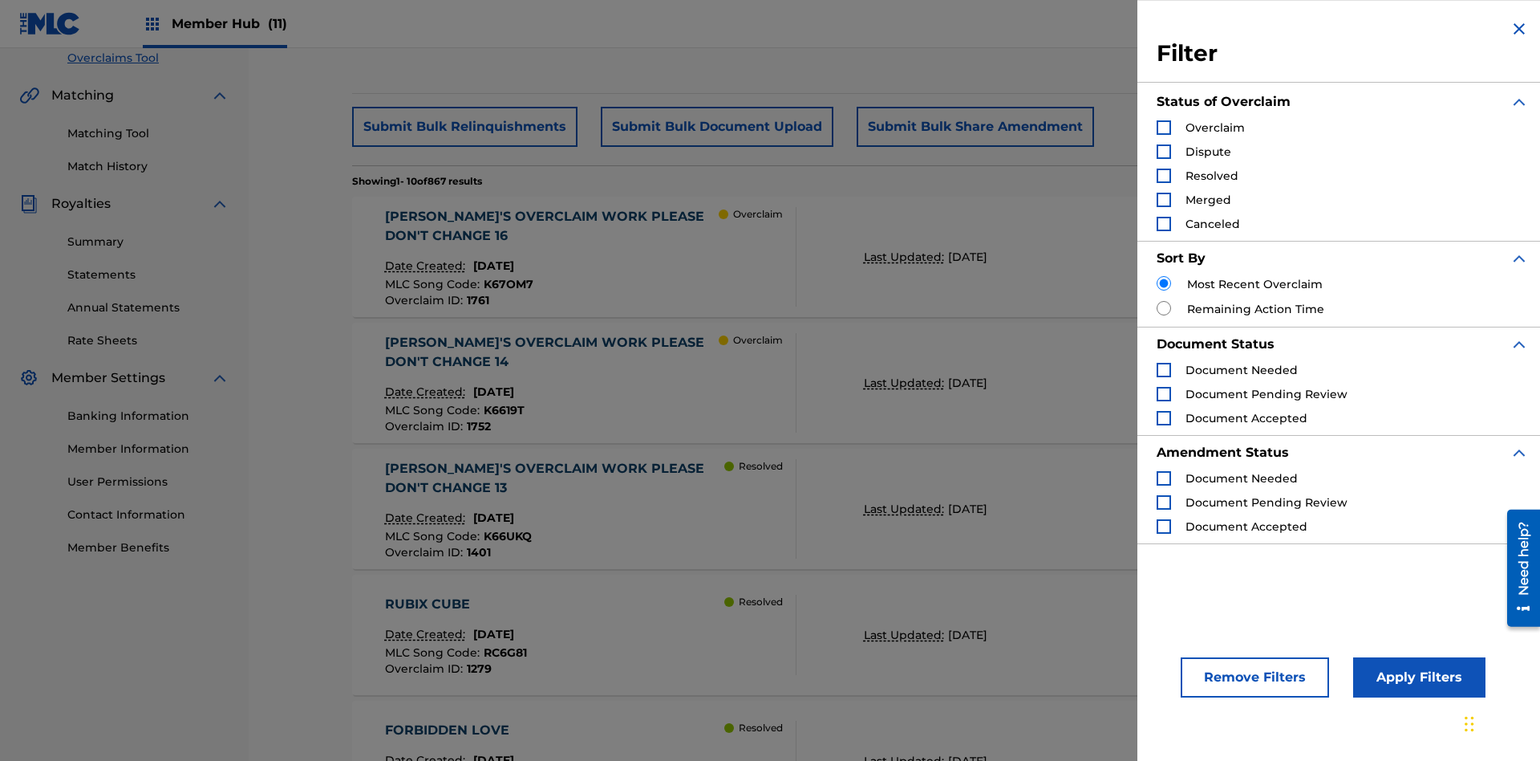 The image size is (1540, 761). What do you see at coordinates (1181, 258) in the screenshot?
I see `strong: Sort By` at bounding box center [1181, 258].